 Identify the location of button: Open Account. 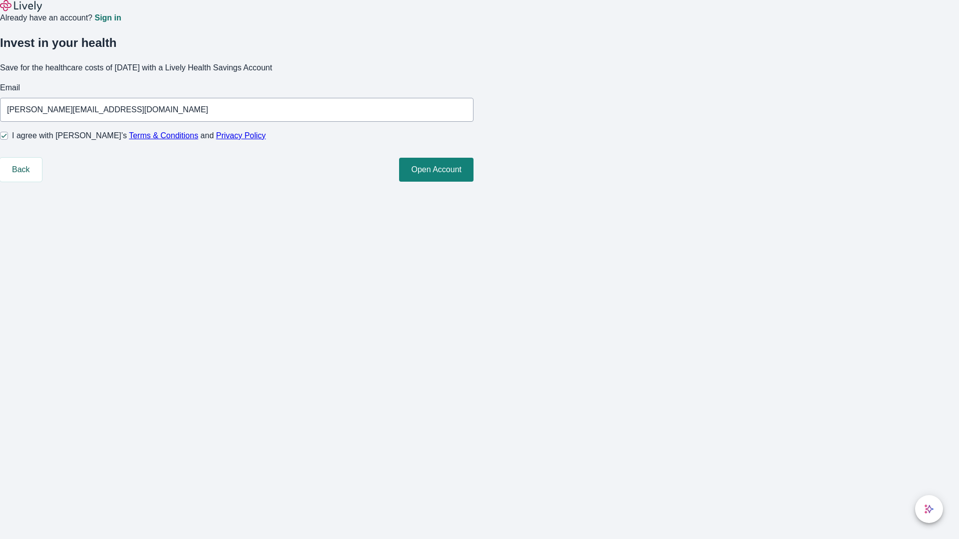
(436, 170).